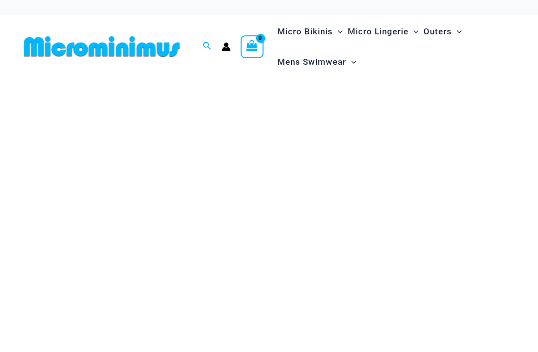 This screenshot has height=352, width=538. I want to click on img: MM SHOP LOGO FLAT, so click(102, 46).